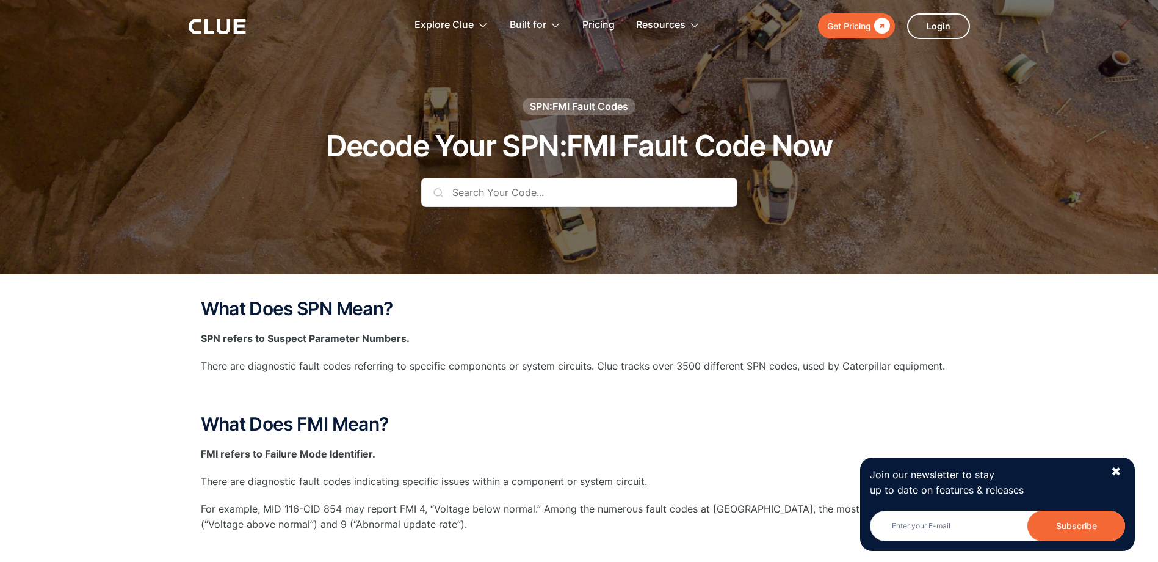 The height and width of the screenshot is (562, 1158). Describe the element at coordinates (579, 146) in the screenshot. I see `h1: Decode Your SPN:FMI Fault Code Now` at that location.